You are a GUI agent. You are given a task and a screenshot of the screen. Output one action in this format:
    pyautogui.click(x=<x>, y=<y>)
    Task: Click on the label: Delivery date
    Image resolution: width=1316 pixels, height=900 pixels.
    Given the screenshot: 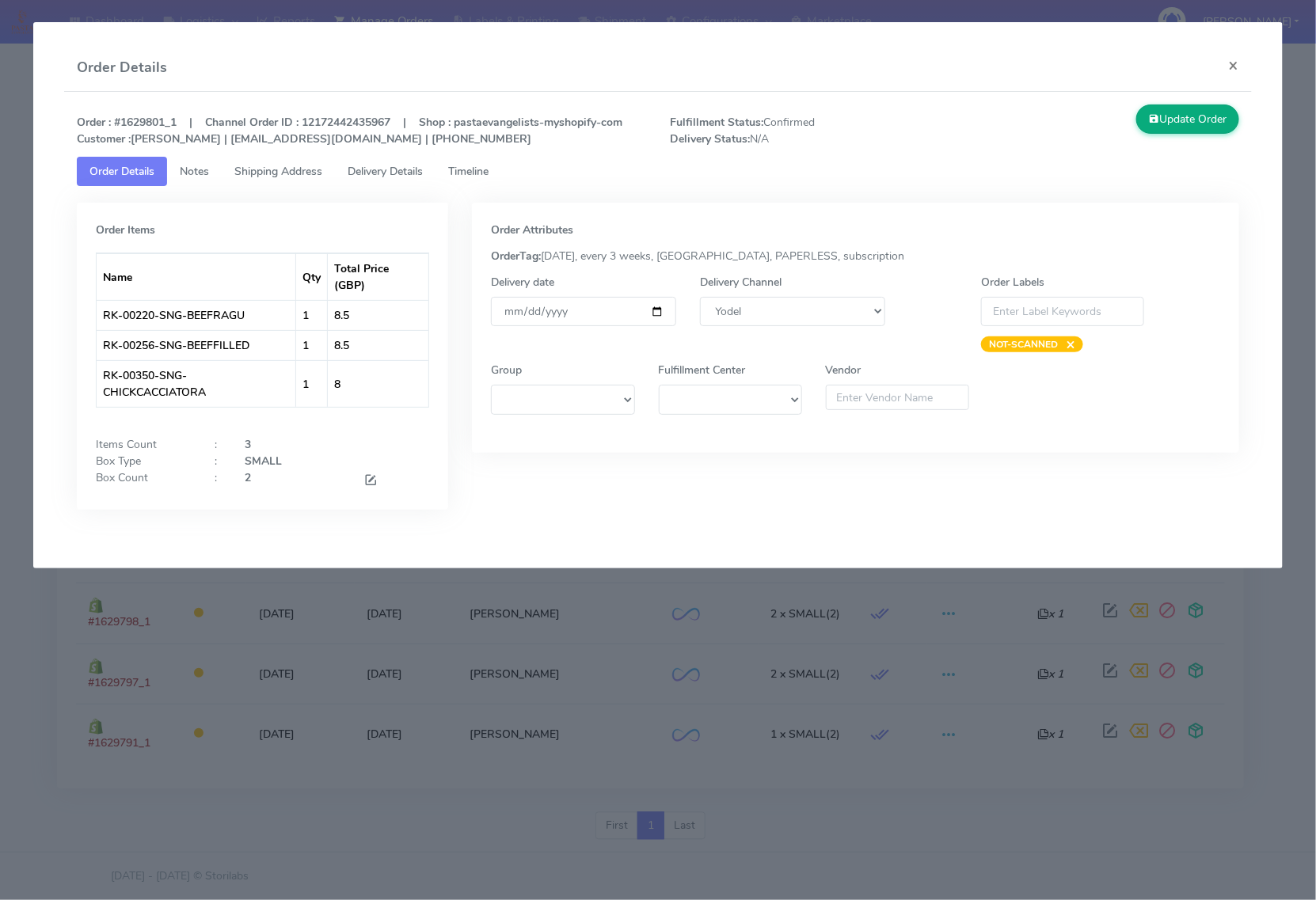 What is the action you would take?
    pyautogui.click(x=523, y=282)
    